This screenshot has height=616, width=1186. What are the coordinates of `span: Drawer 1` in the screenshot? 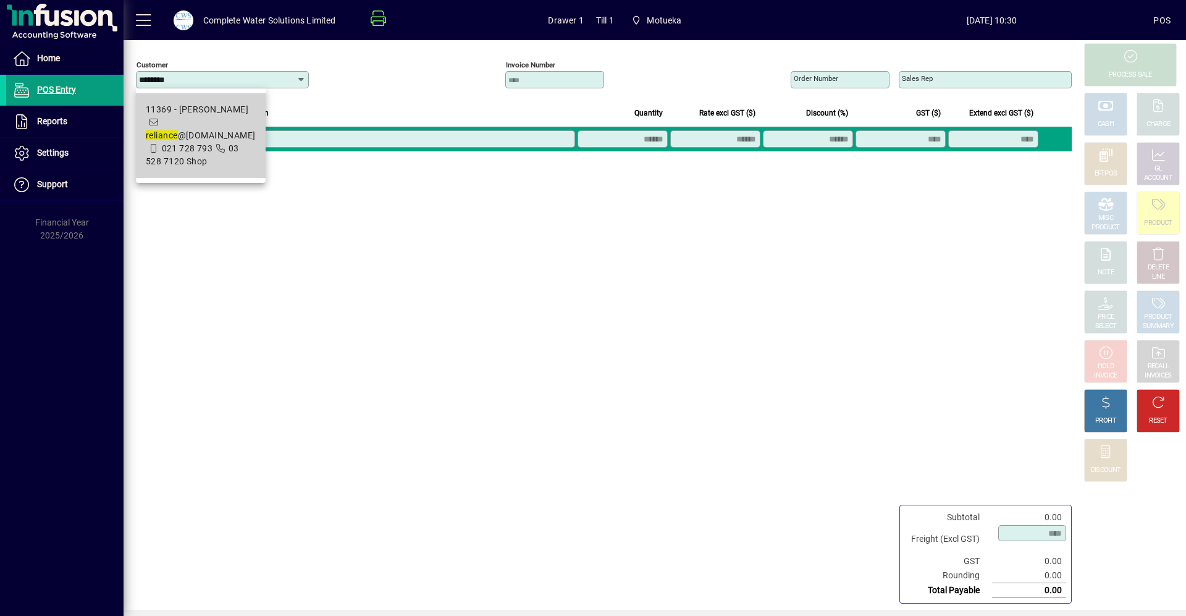 It's located at (565, 20).